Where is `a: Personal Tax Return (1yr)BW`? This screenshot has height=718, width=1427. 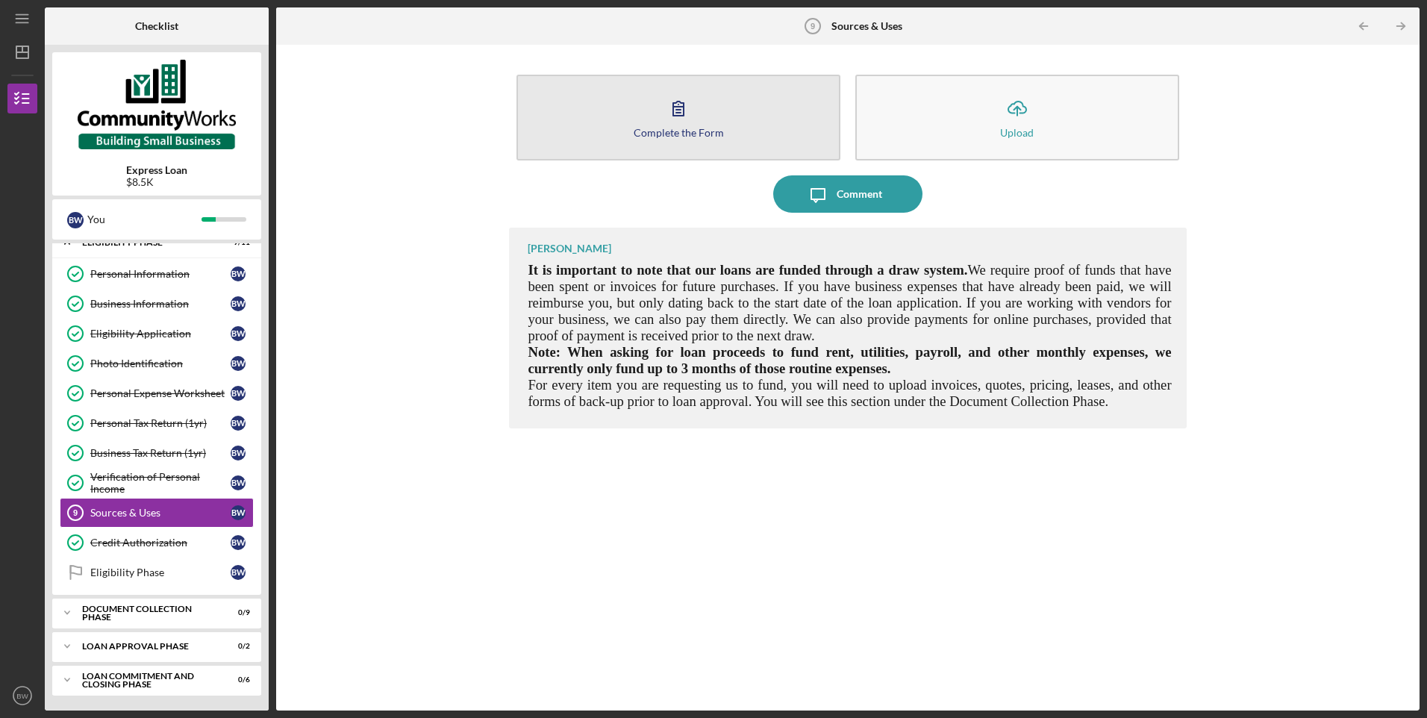
a: Personal Tax Return (1yr)BW is located at coordinates (157, 423).